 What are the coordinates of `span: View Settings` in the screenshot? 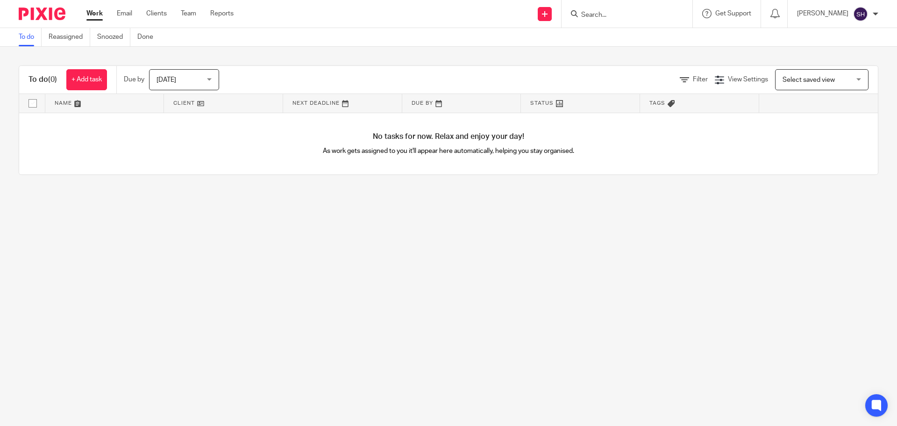 It's located at (748, 79).